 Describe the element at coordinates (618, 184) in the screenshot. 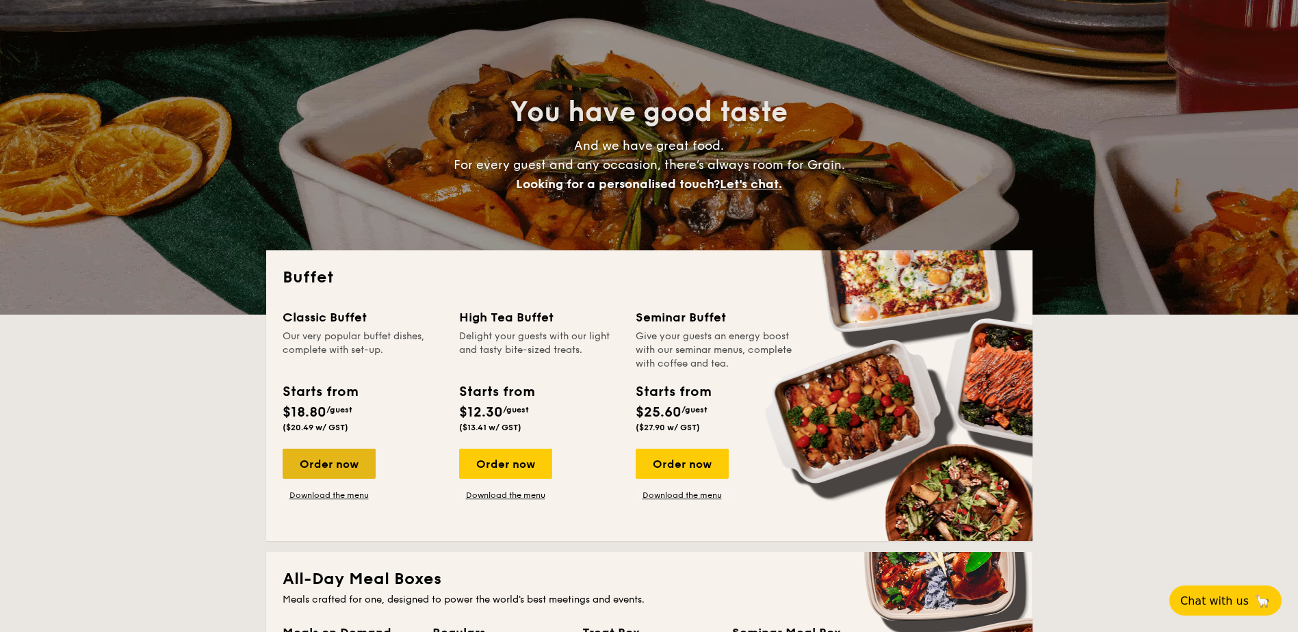

I see `span: Looking for a personalised touch?` at that location.